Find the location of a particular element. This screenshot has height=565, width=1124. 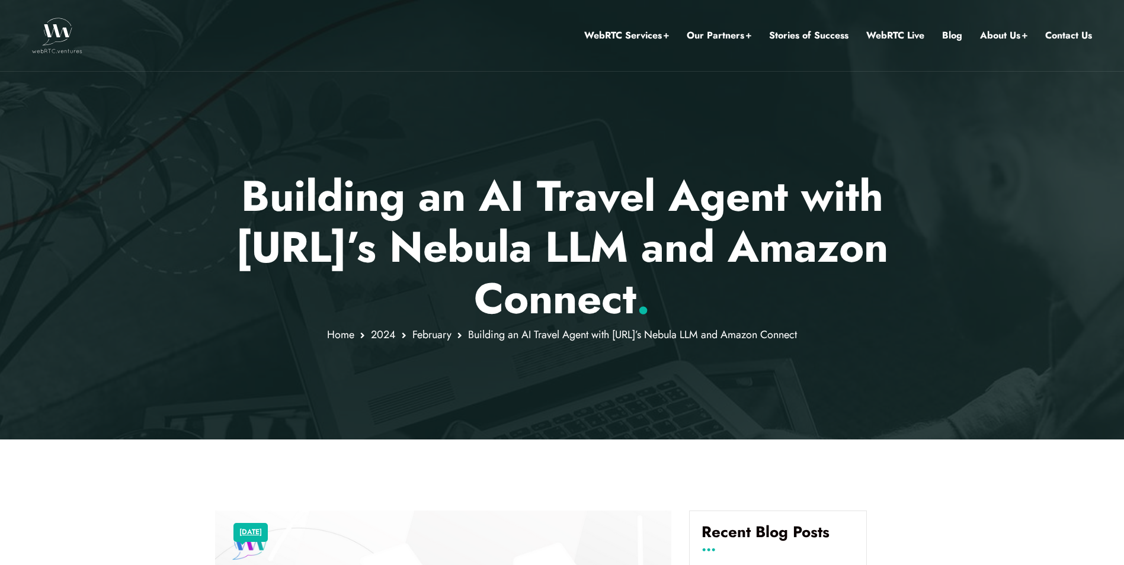

span: February is located at coordinates (432, 335).